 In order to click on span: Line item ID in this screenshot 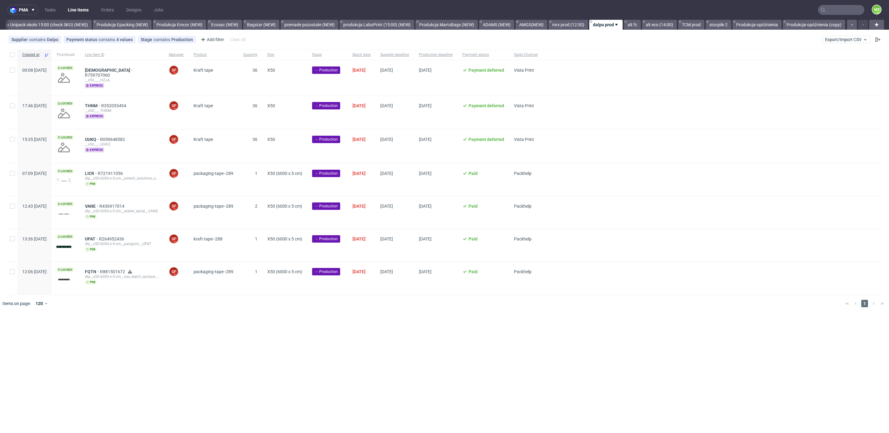, I will do `click(122, 55)`.